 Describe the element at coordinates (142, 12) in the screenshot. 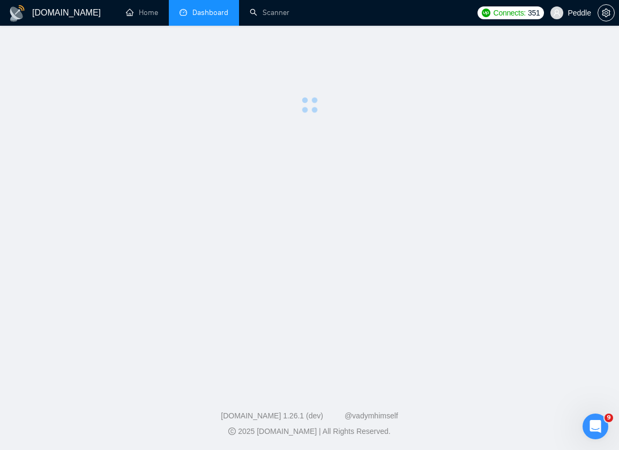

I see `a: homeHome` at that location.